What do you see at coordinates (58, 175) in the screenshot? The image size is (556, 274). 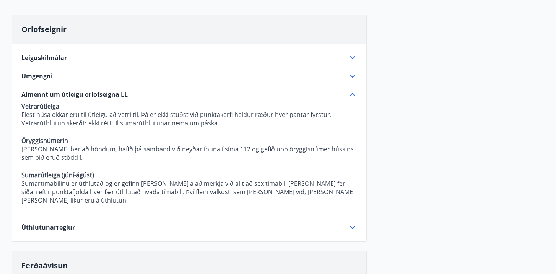 I see `strong: Sumarútleiga (júní-ágúst)` at bounding box center [58, 175].